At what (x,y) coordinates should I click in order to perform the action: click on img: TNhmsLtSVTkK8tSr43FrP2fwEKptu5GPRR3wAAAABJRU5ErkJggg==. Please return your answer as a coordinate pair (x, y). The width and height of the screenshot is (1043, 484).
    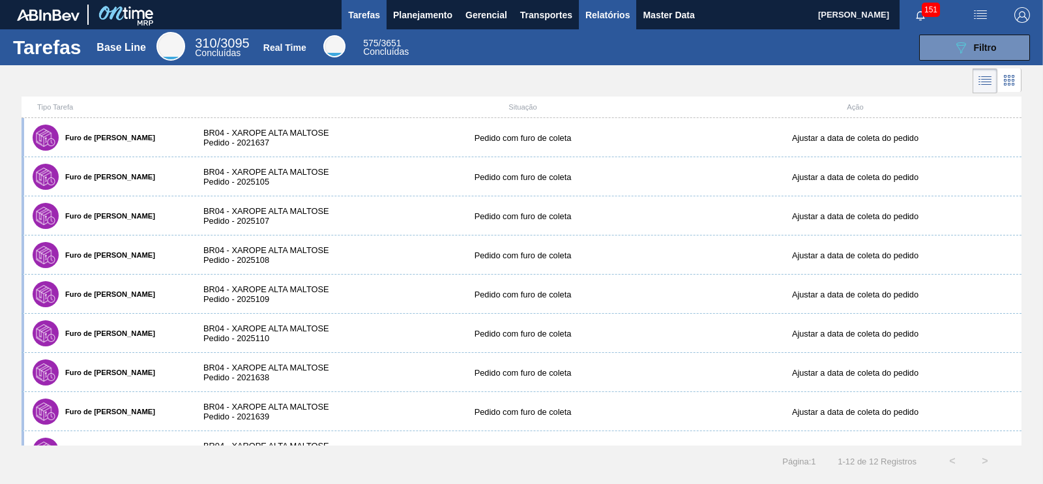
    Looking at the image, I should click on (48, 15).